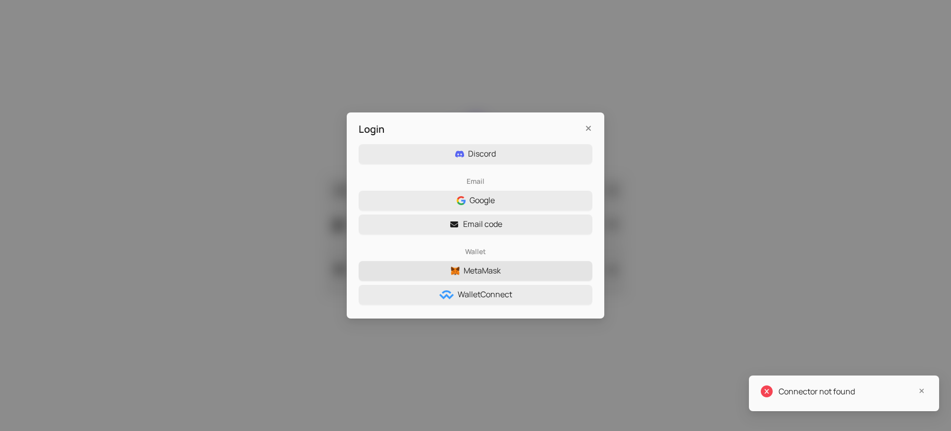  I want to click on span: Google, so click(482, 200).